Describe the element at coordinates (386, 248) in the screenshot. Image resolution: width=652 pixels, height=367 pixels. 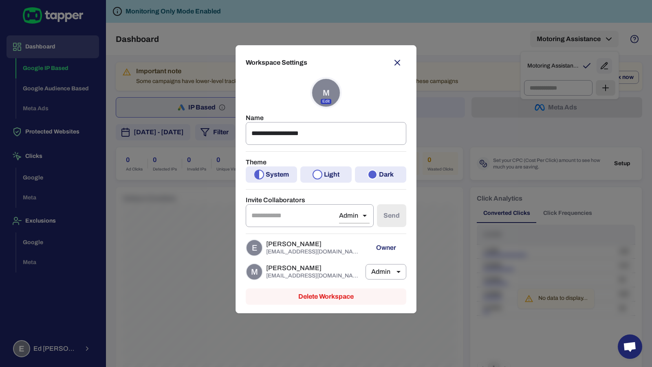
I see `p: Owner` at that location.